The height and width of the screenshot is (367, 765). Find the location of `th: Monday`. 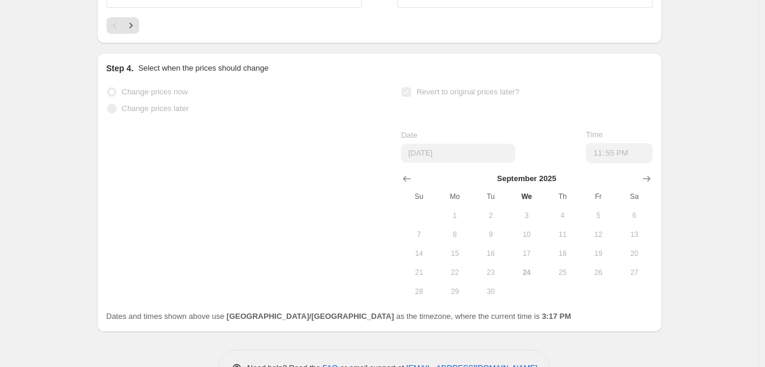

th: Monday is located at coordinates (455, 197).